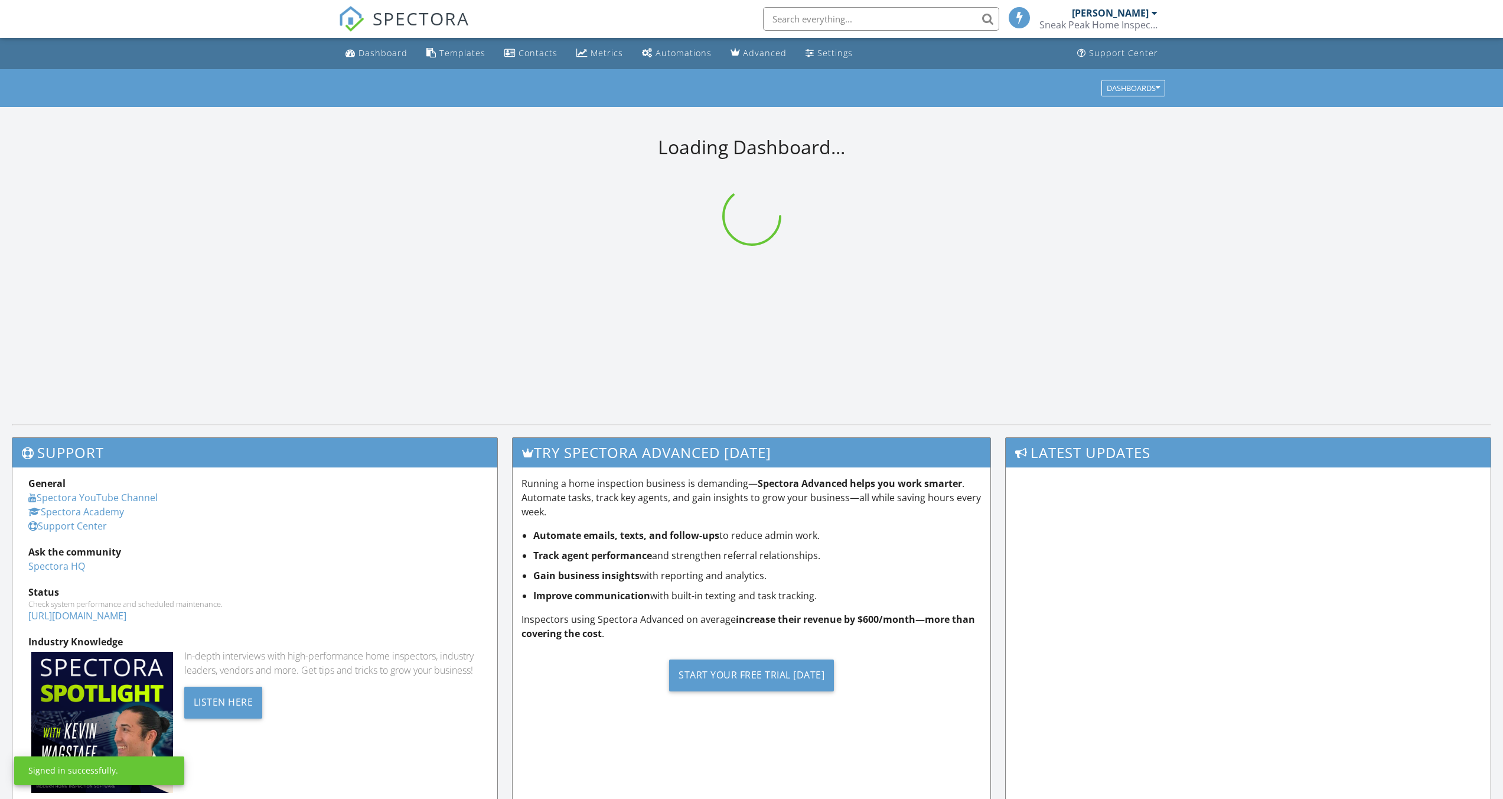 The image size is (1503, 799). I want to click on a: Spectora HQ, so click(57, 566).